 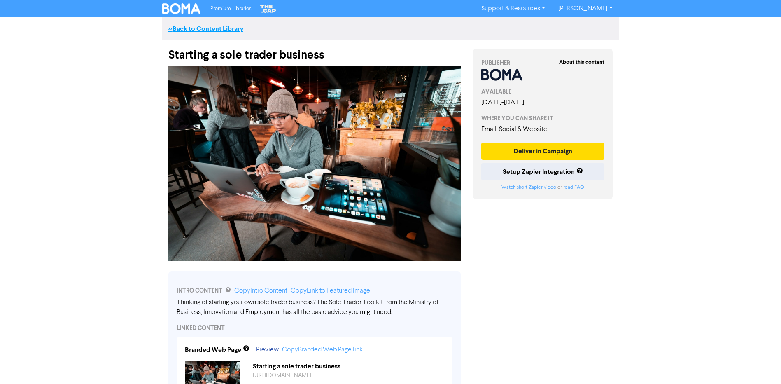 What do you see at coordinates (543, 151) in the screenshot?
I see `button: Deliver in Campaign` at bounding box center [543, 151].